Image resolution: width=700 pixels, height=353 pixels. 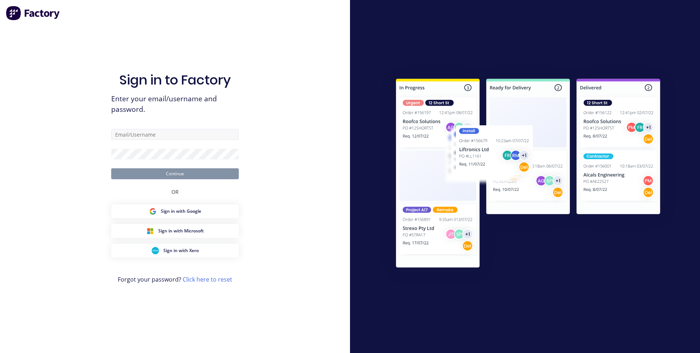 I want to click on img: Microsoft Sign in, so click(x=150, y=231).